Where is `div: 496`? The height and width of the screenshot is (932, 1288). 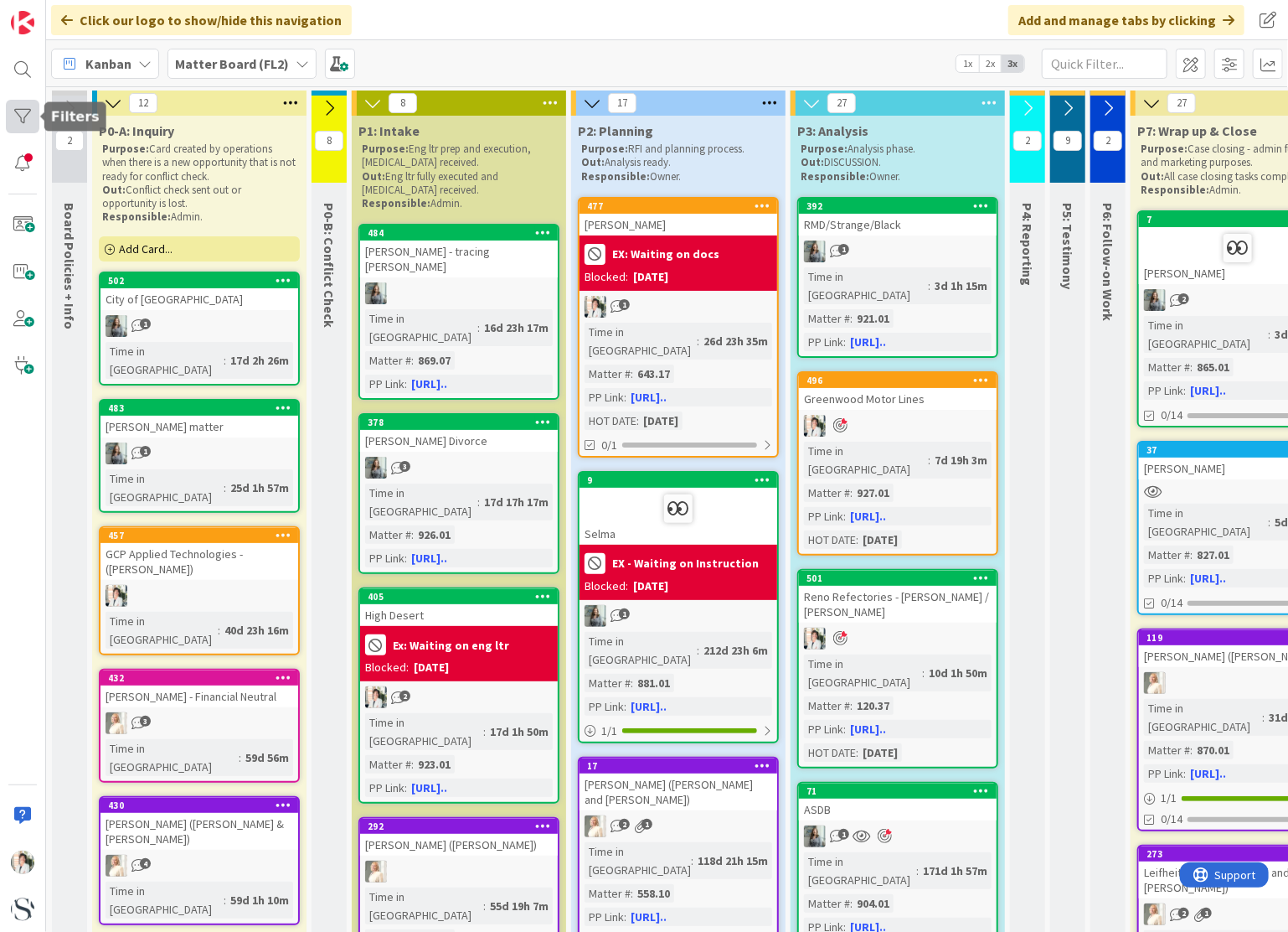 div: 496 is located at coordinates (901, 380).